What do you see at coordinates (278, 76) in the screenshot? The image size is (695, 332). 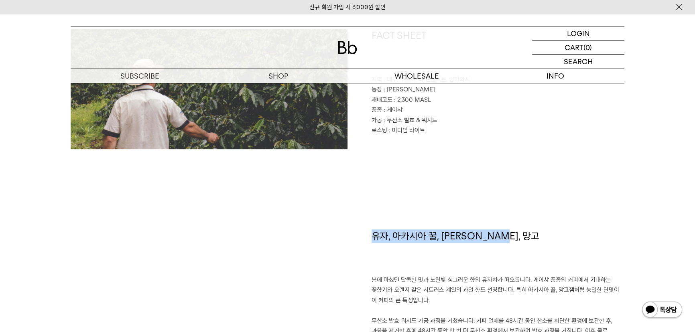 I see `a: SHOP` at bounding box center [278, 76].